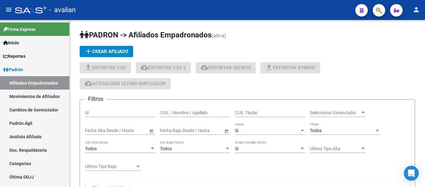  Describe the element at coordinates (291, 68) in the screenshot. I see `span: Exportar Bymovi` at that location.